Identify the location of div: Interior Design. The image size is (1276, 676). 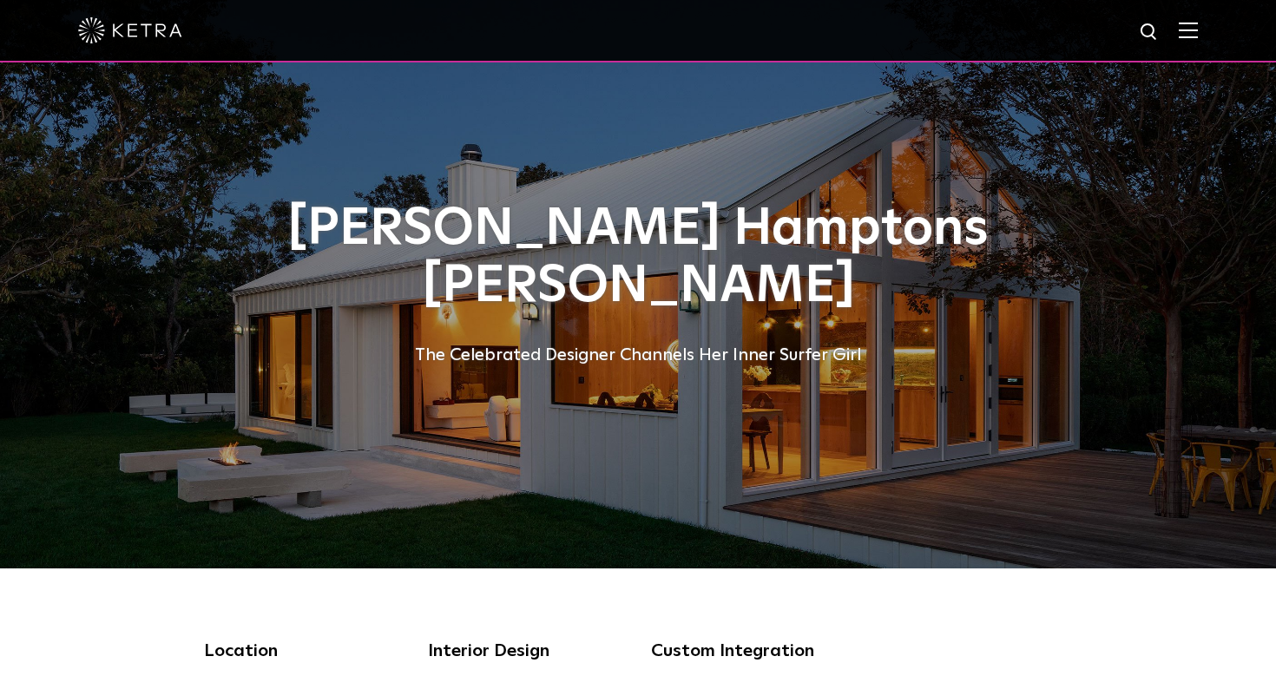
(527, 651).